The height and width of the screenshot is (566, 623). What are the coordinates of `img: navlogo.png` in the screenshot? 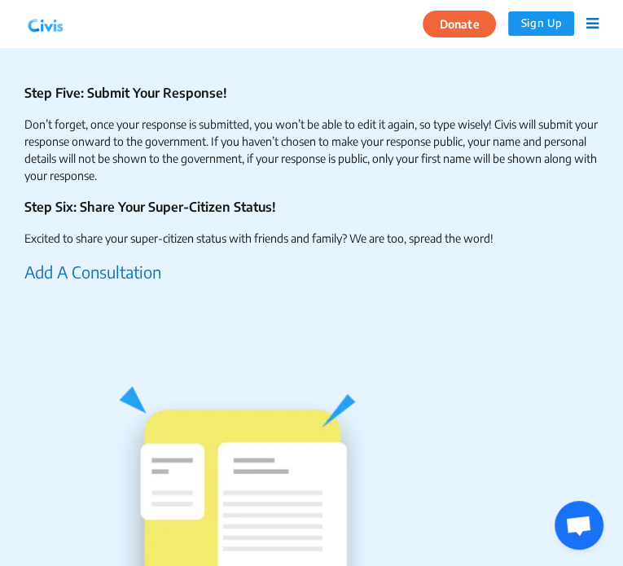 It's located at (46, 24).